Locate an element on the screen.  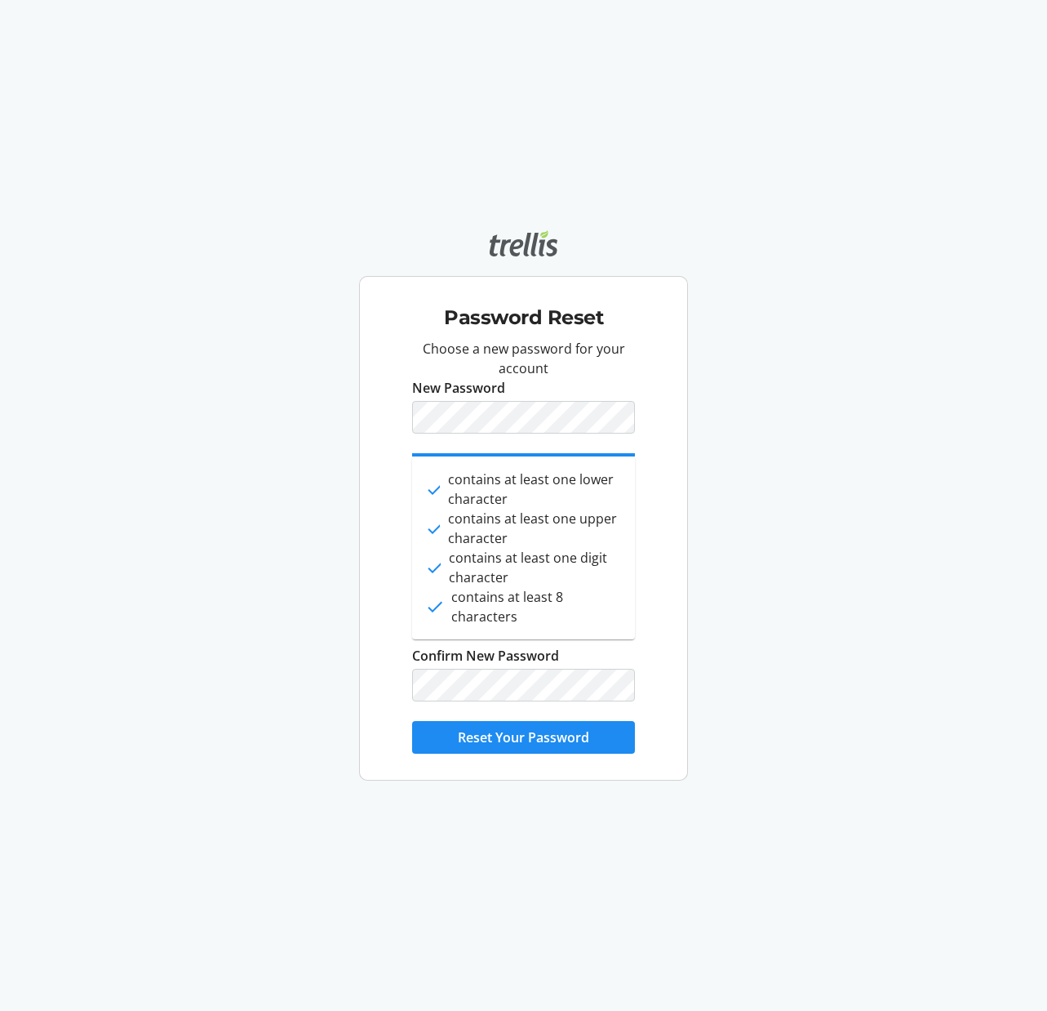
span: contains at least one digit character is located at coordinates (535, 567).